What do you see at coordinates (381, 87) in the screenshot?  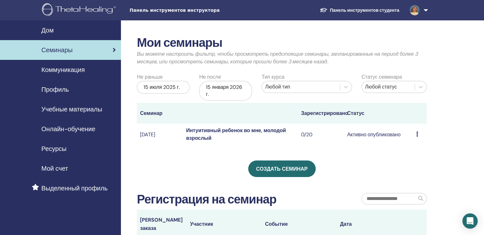 I see `font: Любой статус` at bounding box center [381, 87].